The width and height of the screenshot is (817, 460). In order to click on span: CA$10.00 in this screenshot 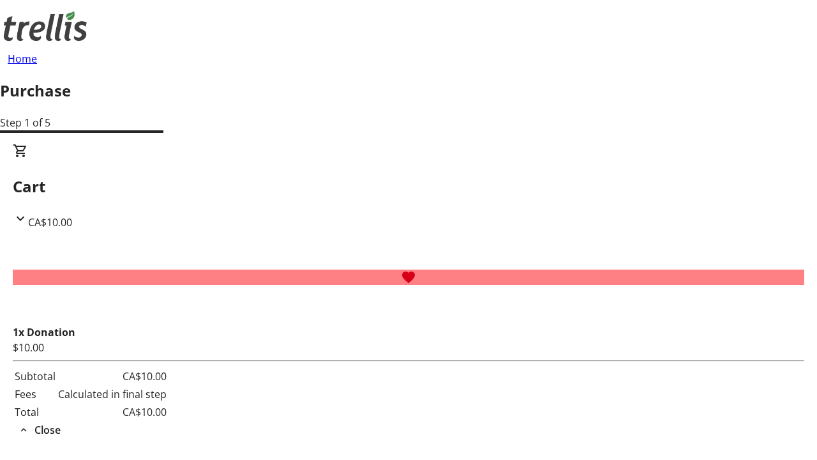, I will do `click(50, 222)`.